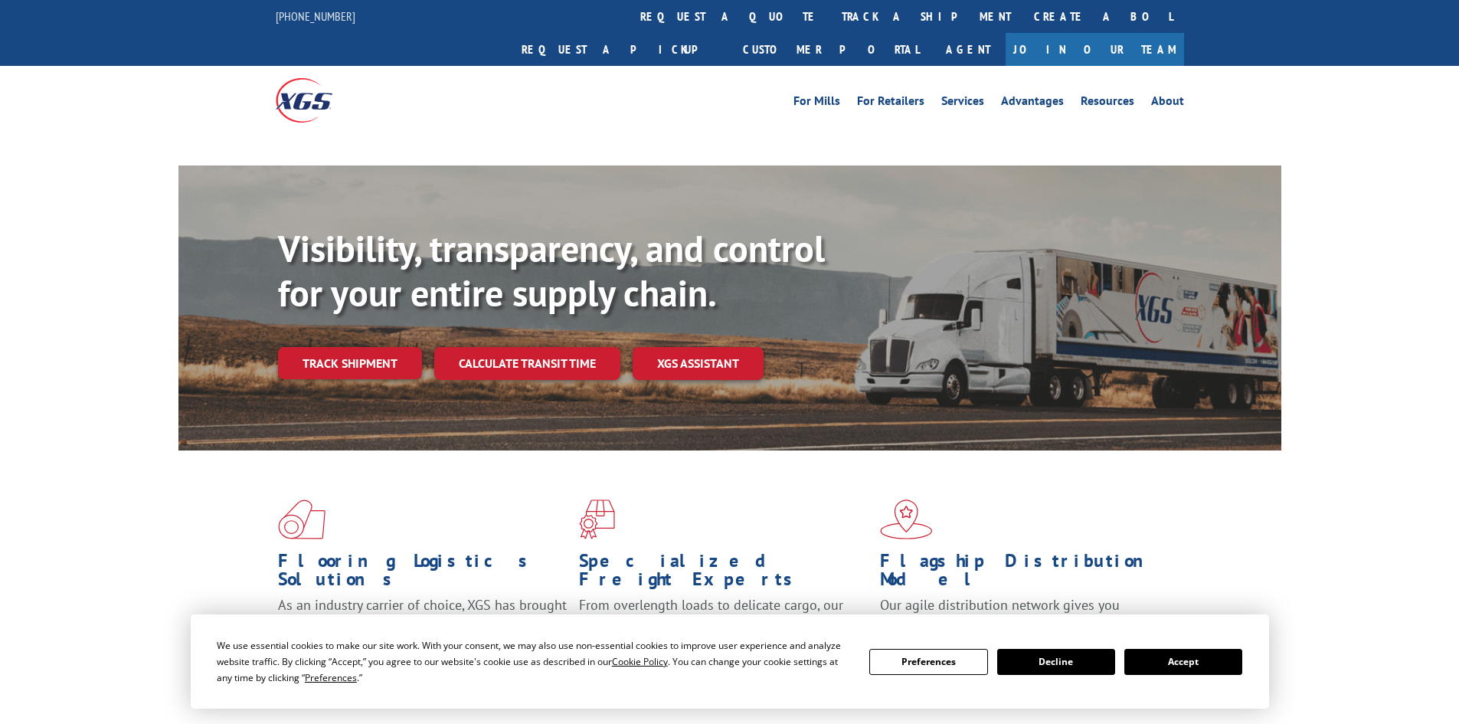 Image resolution: width=1459 pixels, height=724 pixels. What do you see at coordinates (928, 662) in the screenshot?
I see `button: Preferences` at bounding box center [928, 662].